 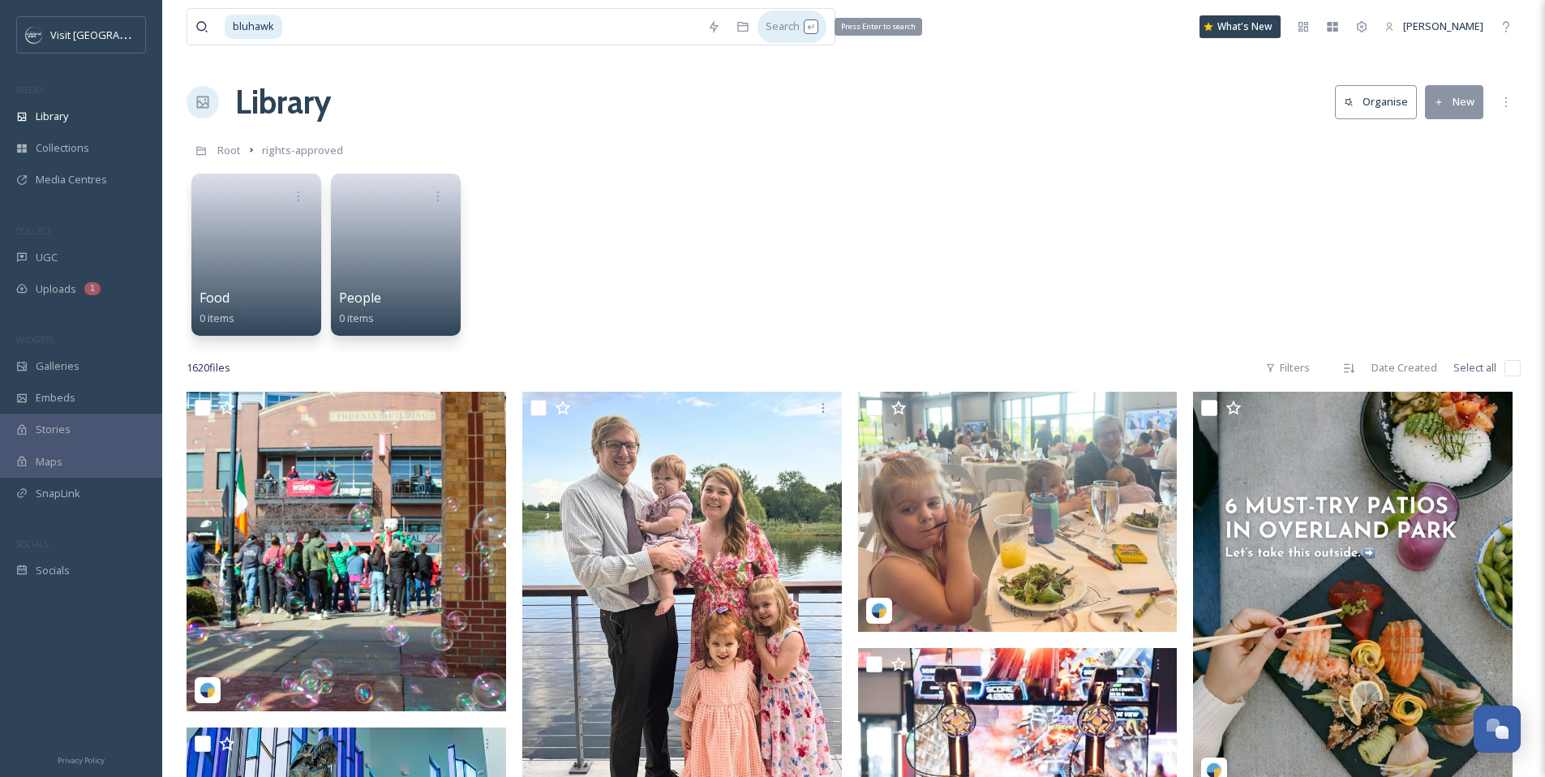 I want to click on span: Uploads, so click(x=56, y=289).